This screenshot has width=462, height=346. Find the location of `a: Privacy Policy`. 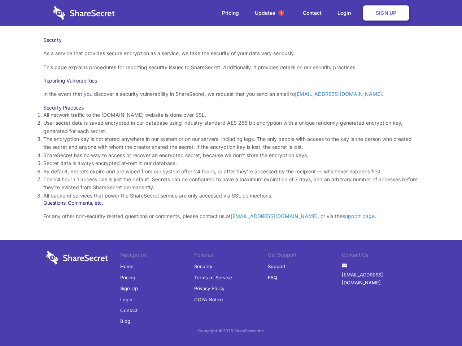

a: Privacy Policy is located at coordinates (209, 289).